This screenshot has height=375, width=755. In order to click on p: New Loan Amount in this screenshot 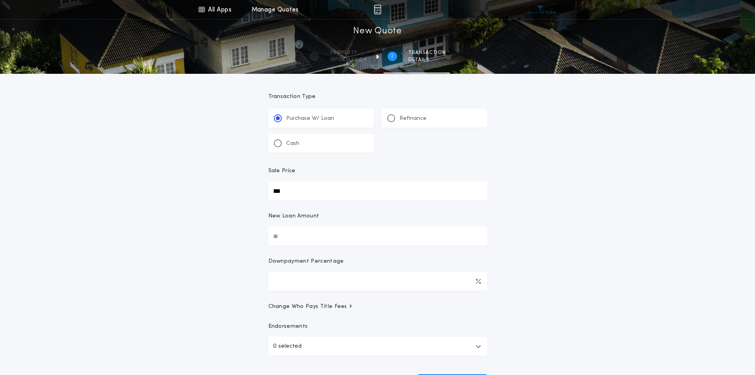, I will do `click(294, 216)`.